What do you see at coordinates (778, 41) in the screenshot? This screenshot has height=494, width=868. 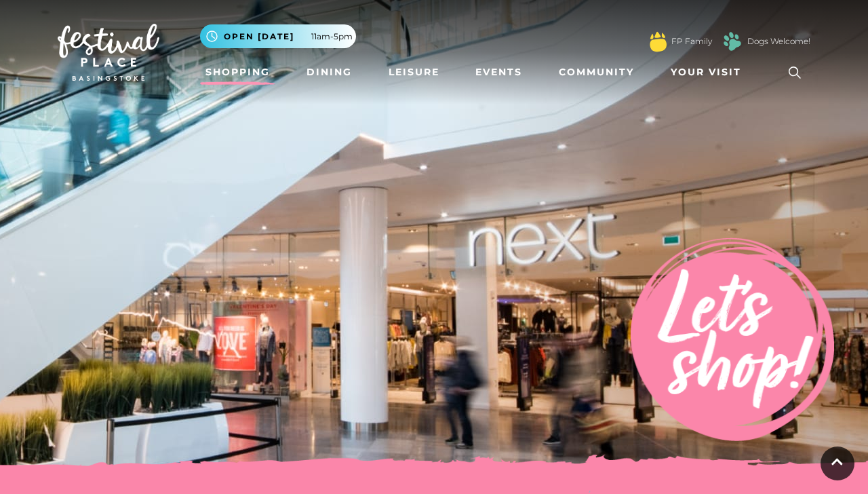 I see `a: Dogs Welcome!` at bounding box center [778, 41].